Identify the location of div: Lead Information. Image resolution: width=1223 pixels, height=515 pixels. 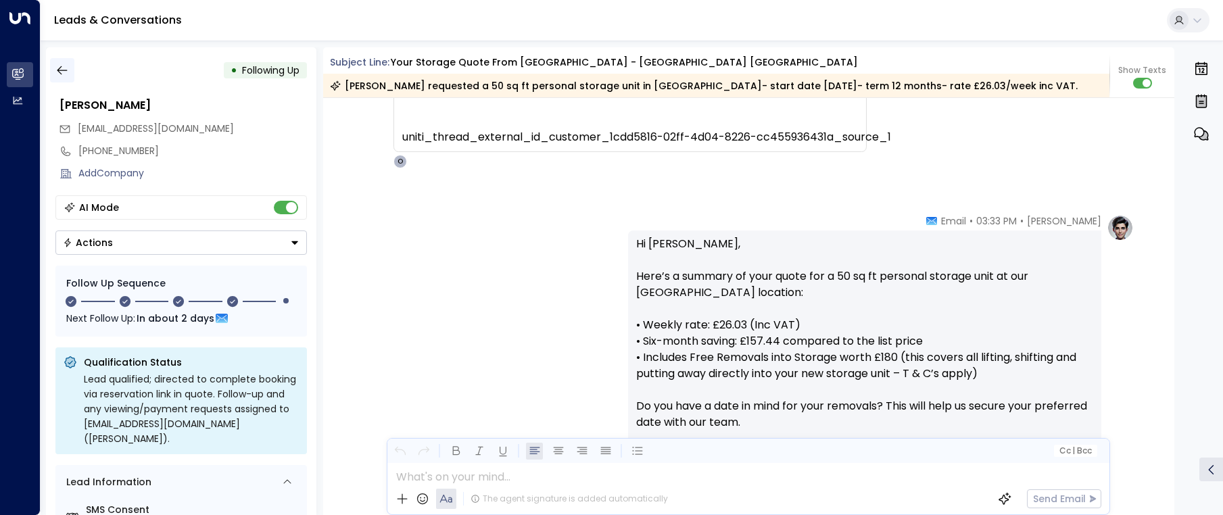
(106, 482).